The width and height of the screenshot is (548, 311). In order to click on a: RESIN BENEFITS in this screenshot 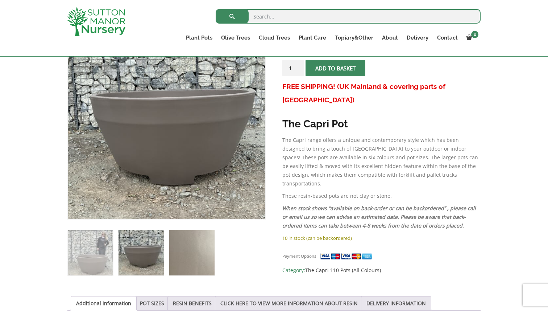, I will do `click(192, 303)`.